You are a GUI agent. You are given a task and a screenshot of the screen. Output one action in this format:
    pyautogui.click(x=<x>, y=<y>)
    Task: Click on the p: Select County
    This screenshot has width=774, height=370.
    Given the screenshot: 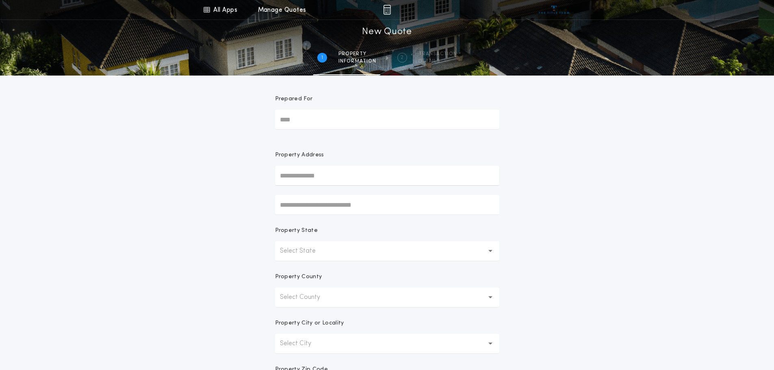 What is the action you would take?
    pyautogui.click(x=306, y=297)
    